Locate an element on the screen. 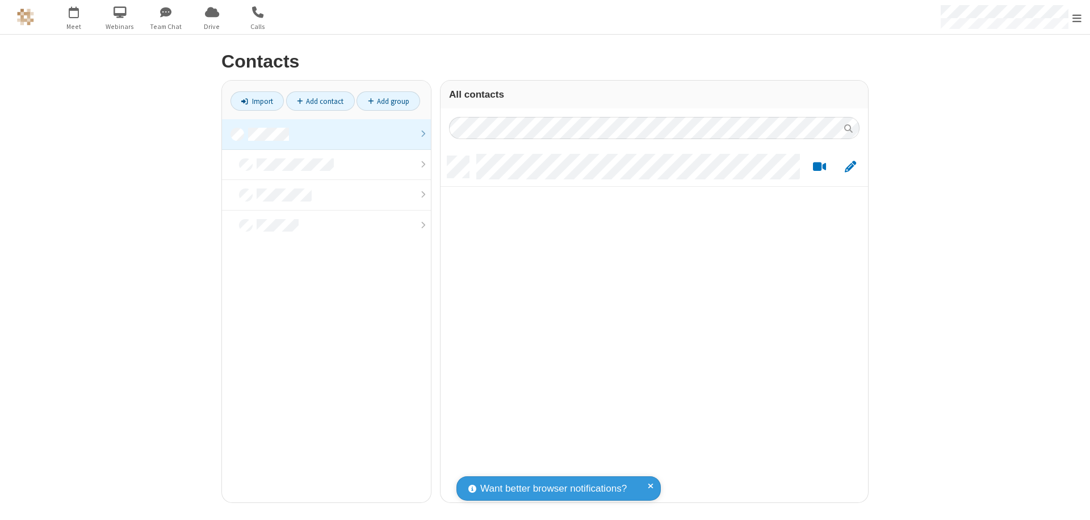 Image resolution: width=1090 pixels, height=520 pixels. h2: Contacts is located at coordinates (545, 61).